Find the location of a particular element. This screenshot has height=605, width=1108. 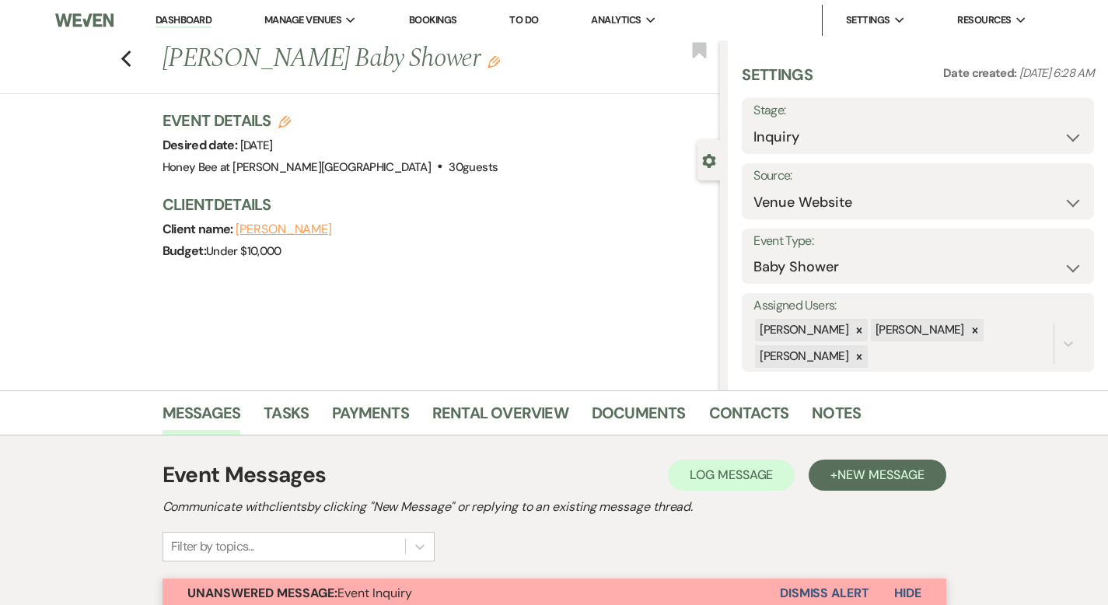

span: Resources is located at coordinates (984, 20).